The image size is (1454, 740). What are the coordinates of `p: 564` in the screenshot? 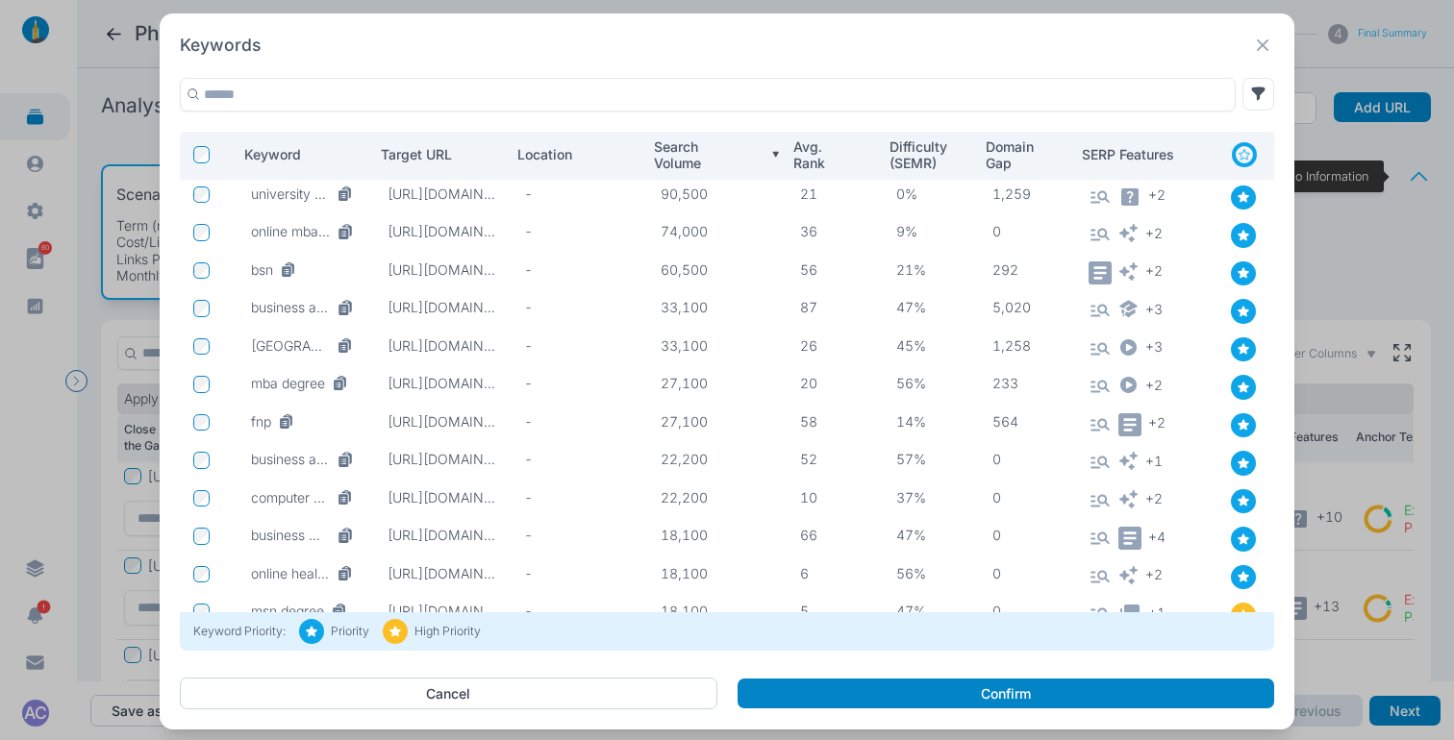 It's located at (1027, 422).